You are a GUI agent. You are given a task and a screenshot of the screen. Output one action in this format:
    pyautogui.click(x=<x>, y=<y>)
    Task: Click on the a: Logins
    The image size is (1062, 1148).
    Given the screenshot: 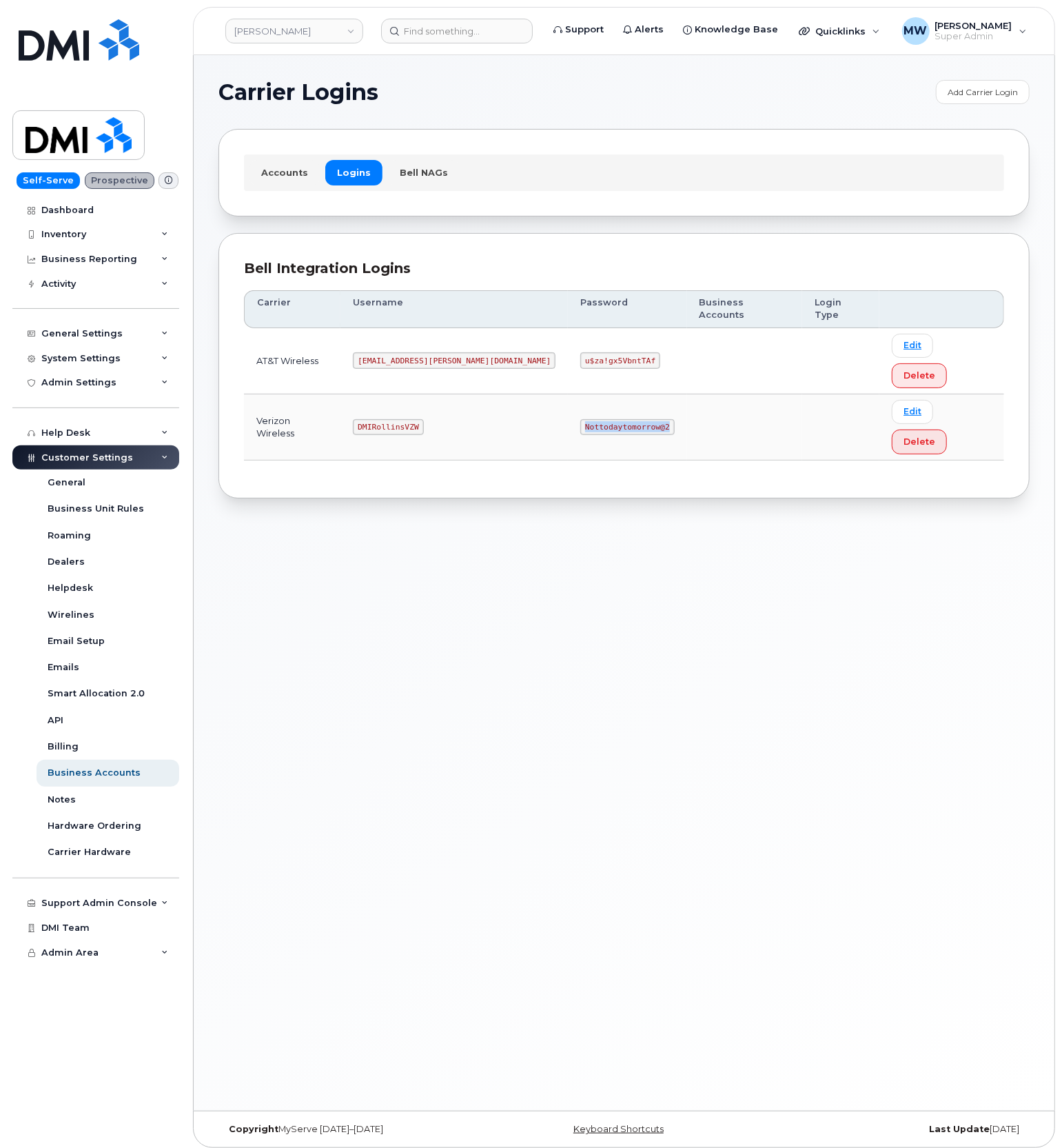 What is the action you would take?
    pyautogui.click(x=353, y=172)
    